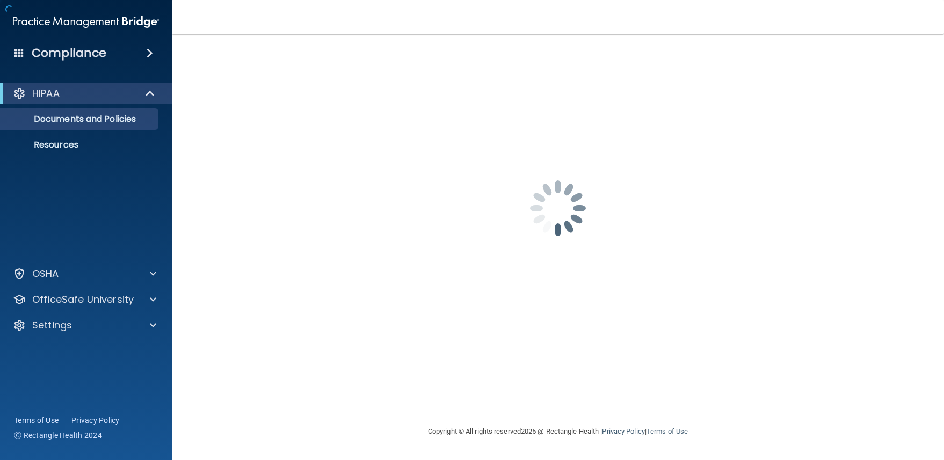 Image resolution: width=944 pixels, height=460 pixels. I want to click on p: OSHA, so click(46, 274).